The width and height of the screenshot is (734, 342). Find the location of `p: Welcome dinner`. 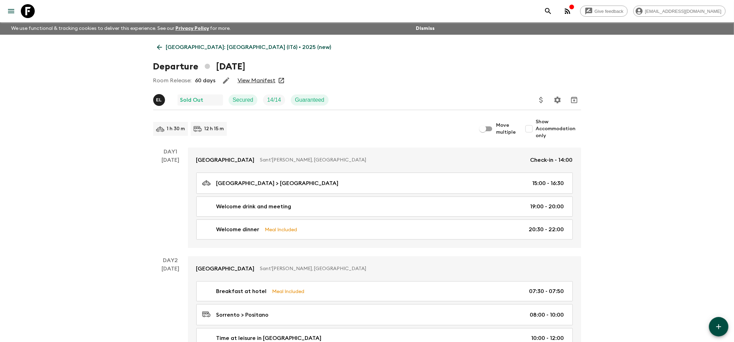

p: Welcome dinner is located at coordinates (238, 229).